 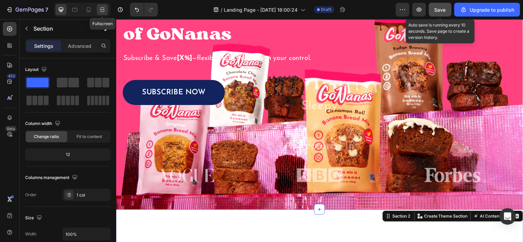 I want to click on p: 7, so click(x=47, y=10).